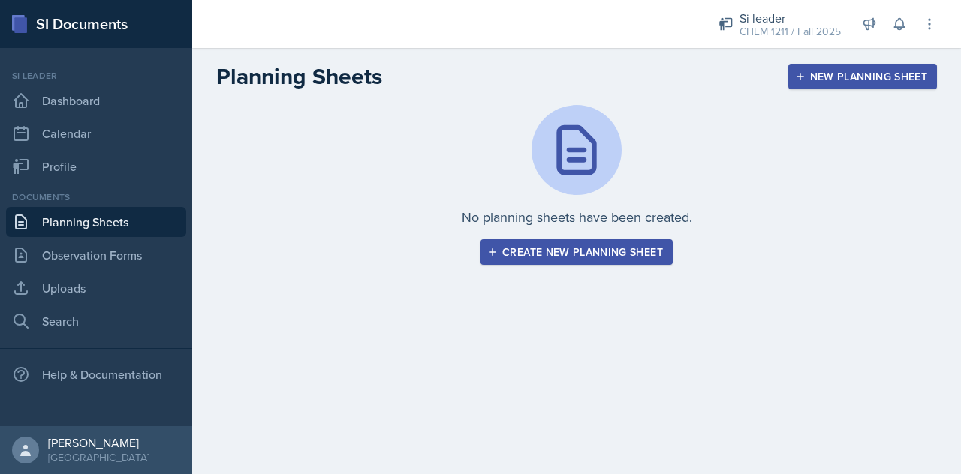  What do you see at coordinates (96, 374) in the screenshot?
I see `div: Help & Documentation` at bounding box center [96, 374].